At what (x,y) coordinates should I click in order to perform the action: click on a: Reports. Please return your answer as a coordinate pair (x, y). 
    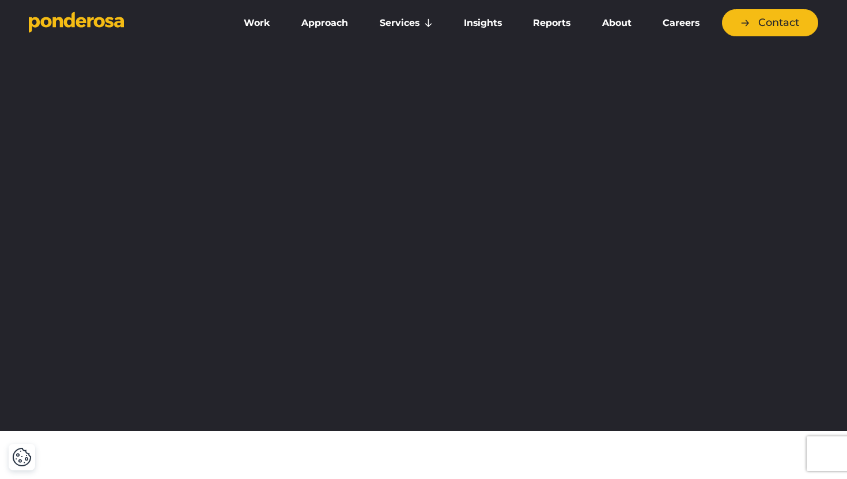
    Looking at the image, I should click on (552, 23).